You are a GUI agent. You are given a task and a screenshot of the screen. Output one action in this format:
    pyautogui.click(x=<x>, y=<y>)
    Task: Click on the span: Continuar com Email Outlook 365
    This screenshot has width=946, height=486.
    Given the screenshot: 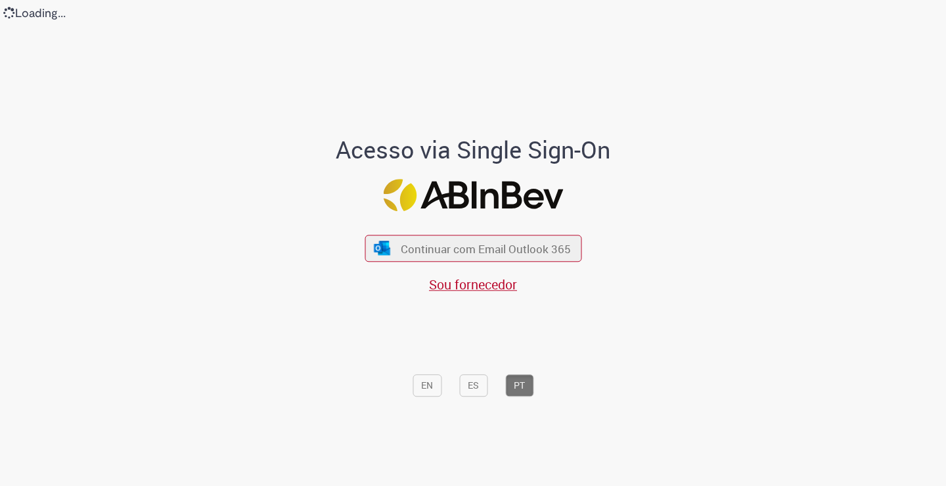 What is the action you would take?
    pyautogui.click(x=486, y=248)
    